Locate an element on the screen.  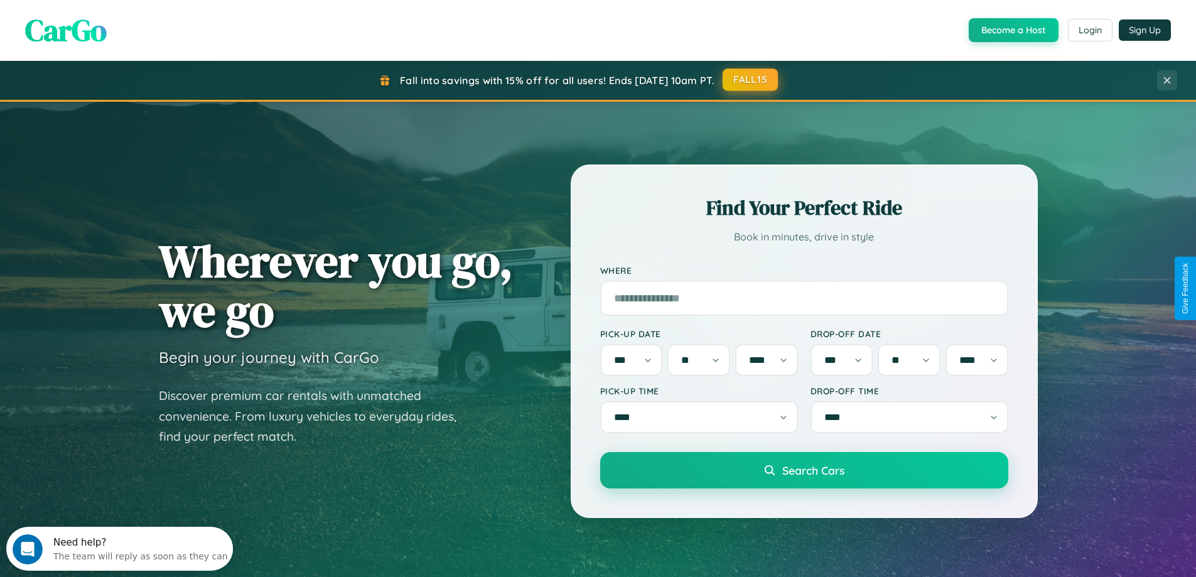
h3: Begin your journey with CarGo is located at coordinates (269, 357).